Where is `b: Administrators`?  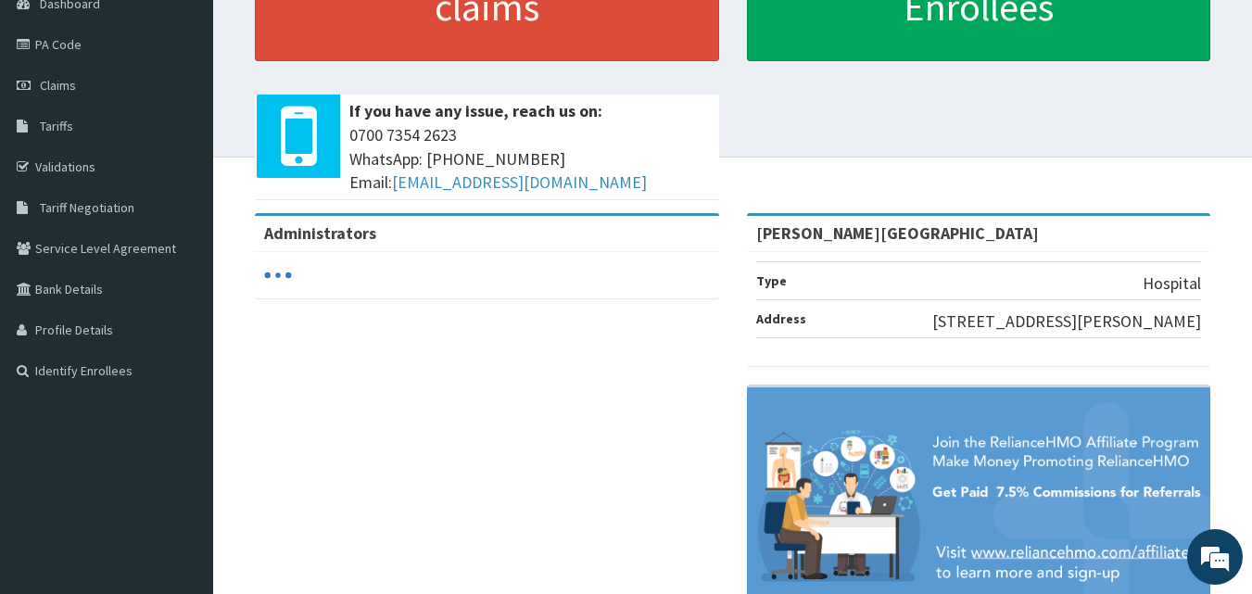 b: Administrators is located at coordinates (320, 233).